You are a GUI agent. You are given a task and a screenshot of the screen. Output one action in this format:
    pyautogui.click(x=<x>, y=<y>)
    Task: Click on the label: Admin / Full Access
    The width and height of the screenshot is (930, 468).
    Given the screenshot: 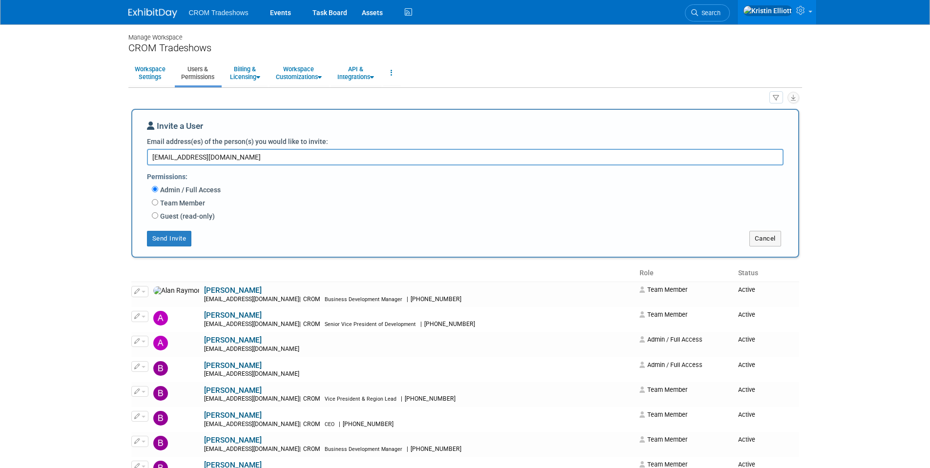 What is the action you would take?
    pyautogui.click(x=189, y=190)
    